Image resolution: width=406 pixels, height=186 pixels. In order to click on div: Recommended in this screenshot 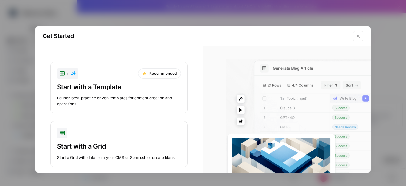, I will do `click(159, 74)`.